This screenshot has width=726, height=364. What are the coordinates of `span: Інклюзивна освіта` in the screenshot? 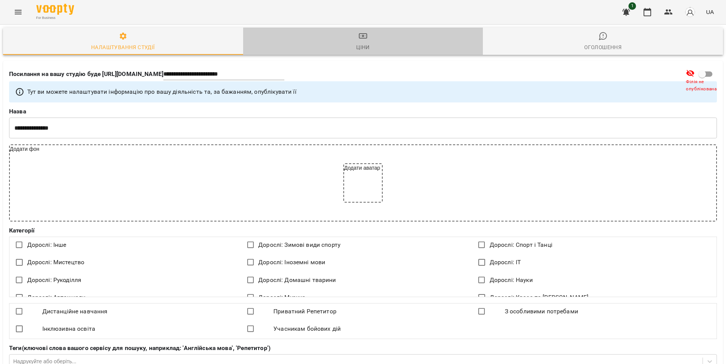 It's located at (69, 329).